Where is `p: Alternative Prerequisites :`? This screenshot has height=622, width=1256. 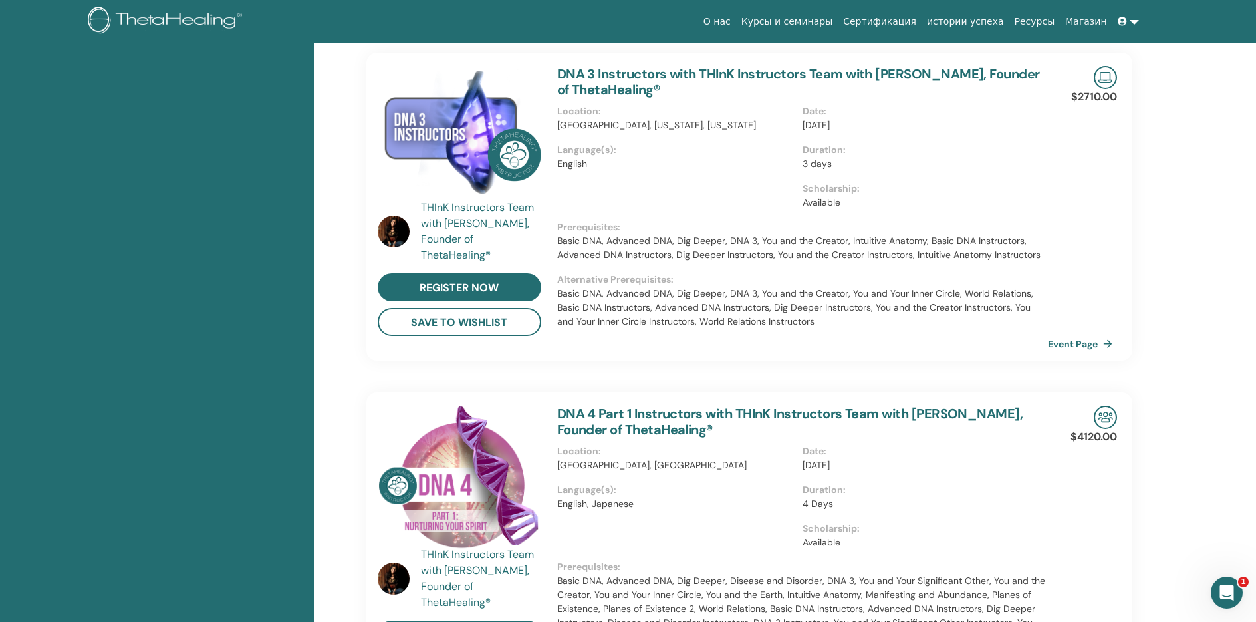
p: Alternative Prerequisites : is located at coordinates (803, 279).